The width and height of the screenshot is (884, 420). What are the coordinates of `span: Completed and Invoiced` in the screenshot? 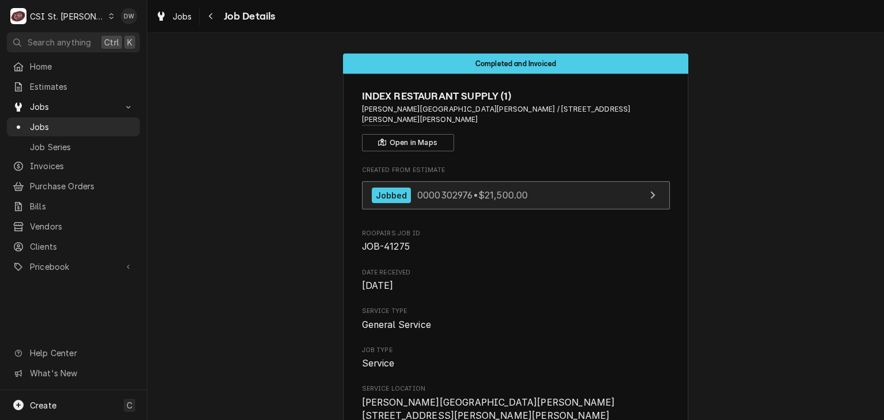 It's located at (516, 63).